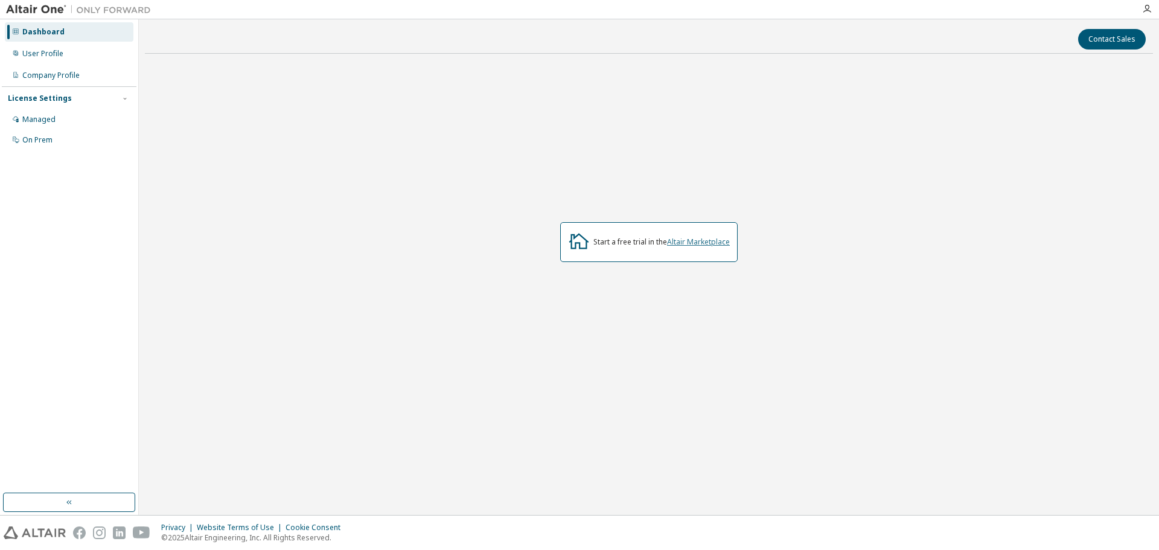 The image size is (1159, 550). What do you see at coordinates (43, 32) in the screenshot?
I see `div: Dashboard` at bounding box center [43, 32].